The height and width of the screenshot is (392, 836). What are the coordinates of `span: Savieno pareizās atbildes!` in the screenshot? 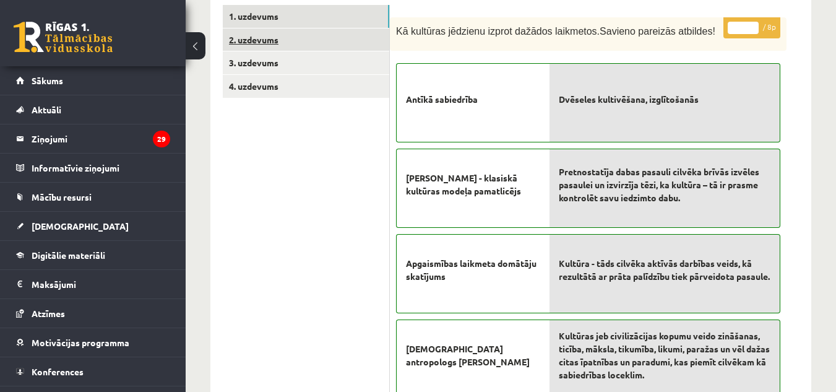 It's located at (657, 31).